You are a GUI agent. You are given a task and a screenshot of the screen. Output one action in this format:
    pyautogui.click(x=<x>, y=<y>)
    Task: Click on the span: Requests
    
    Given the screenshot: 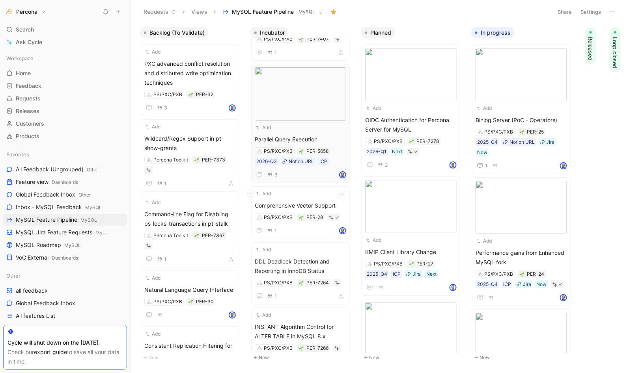 What is the action you would take?
    pyautogui.click(x=28, y=99)
    